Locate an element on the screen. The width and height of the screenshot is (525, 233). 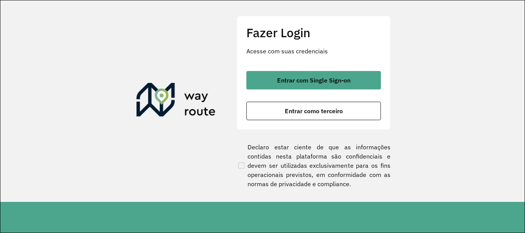
label: Declaro estar ciente de que as informações contidas nesta plataforma são confidenciais e devem se... is located at coordinates (314, 166).